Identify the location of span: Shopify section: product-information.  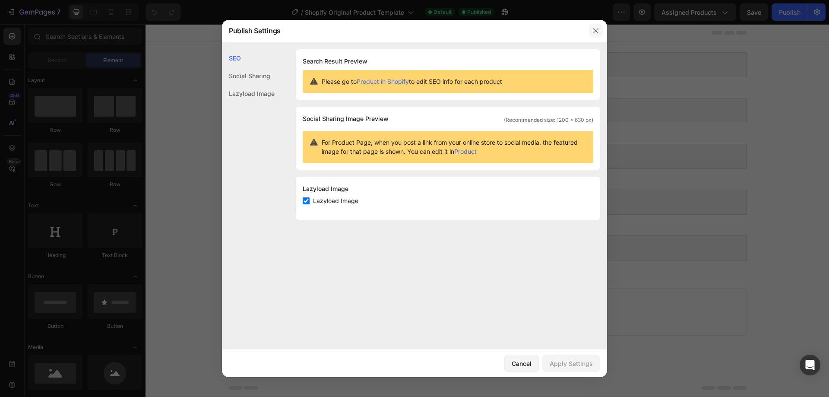
(349, 41).